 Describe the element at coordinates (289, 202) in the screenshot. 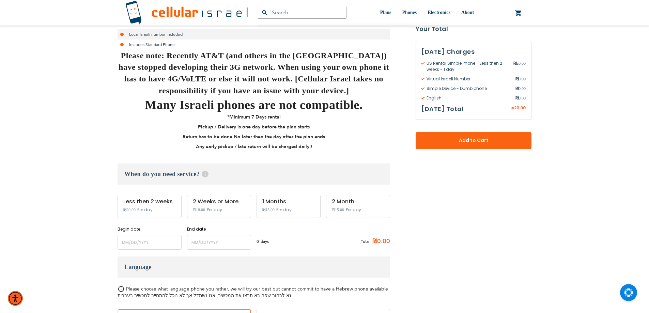

I see `div: 1 Months` at that location.